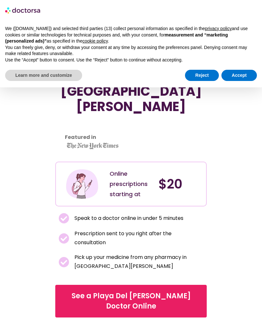 The width and height of the screenshot is (262, 329). I want to click on img: logo, so click(23, 10).